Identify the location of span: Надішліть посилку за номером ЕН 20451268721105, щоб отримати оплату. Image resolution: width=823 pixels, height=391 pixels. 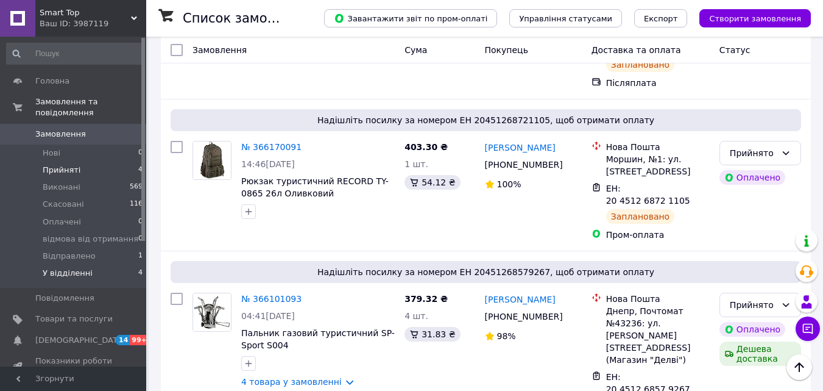
(486, 120).